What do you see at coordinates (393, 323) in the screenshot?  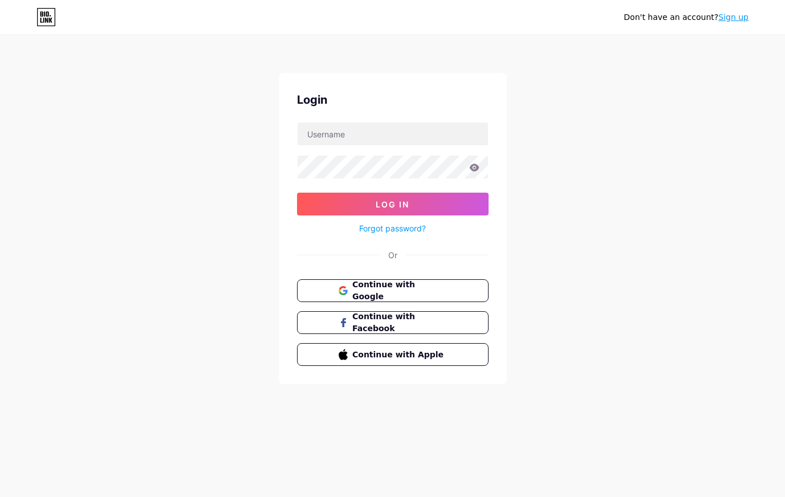 I see `a: Continue with Facebook` at bounding box center [393, 323].